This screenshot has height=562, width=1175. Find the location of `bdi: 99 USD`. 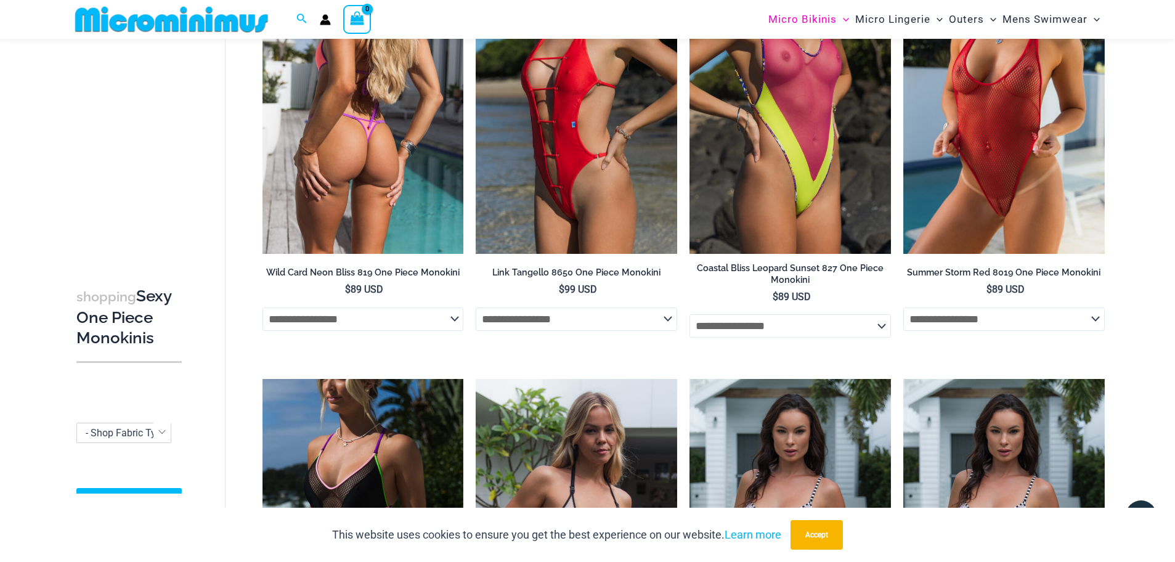

bdi: 99 USD is located at coordinates (578, 289).